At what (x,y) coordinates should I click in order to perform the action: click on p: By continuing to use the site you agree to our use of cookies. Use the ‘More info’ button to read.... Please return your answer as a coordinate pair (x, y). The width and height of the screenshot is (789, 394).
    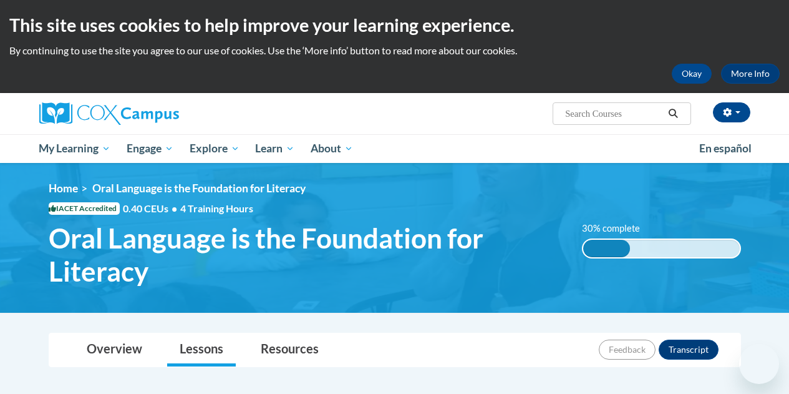
    Looking at the image, I should click on (394, 51).